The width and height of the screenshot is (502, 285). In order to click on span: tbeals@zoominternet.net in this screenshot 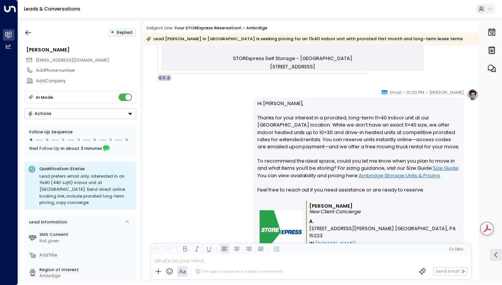, I will do `click(72, 60)`.